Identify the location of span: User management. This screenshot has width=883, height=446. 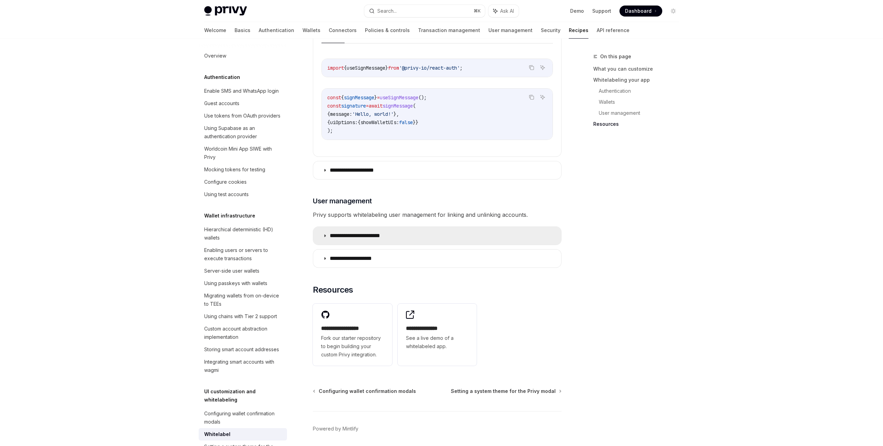
(342, 201).